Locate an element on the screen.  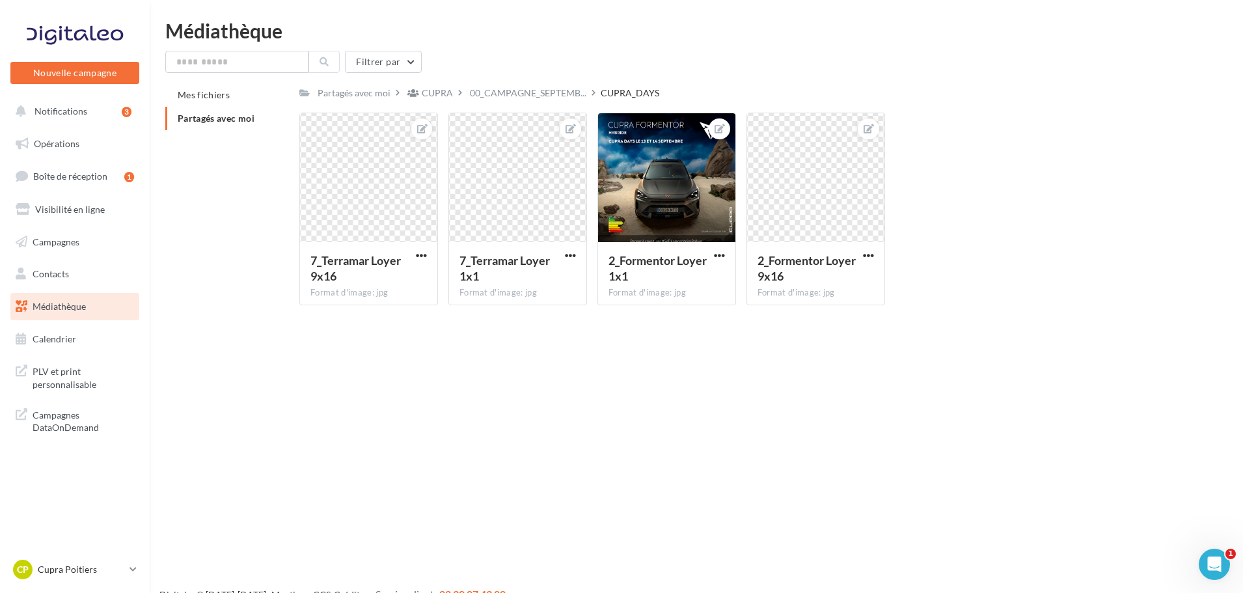
span: Médiathèque is located at coordinates (59, 306).